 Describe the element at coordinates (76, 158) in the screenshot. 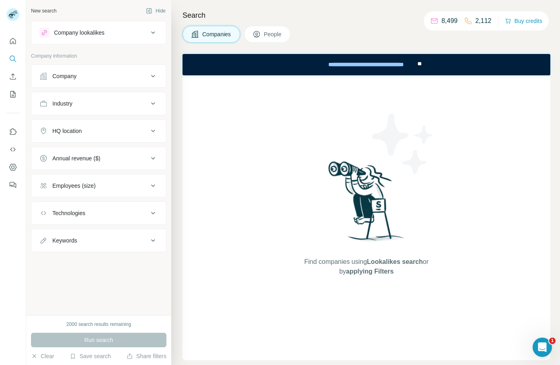

I see `div: Annual revenue ($)` at that location.